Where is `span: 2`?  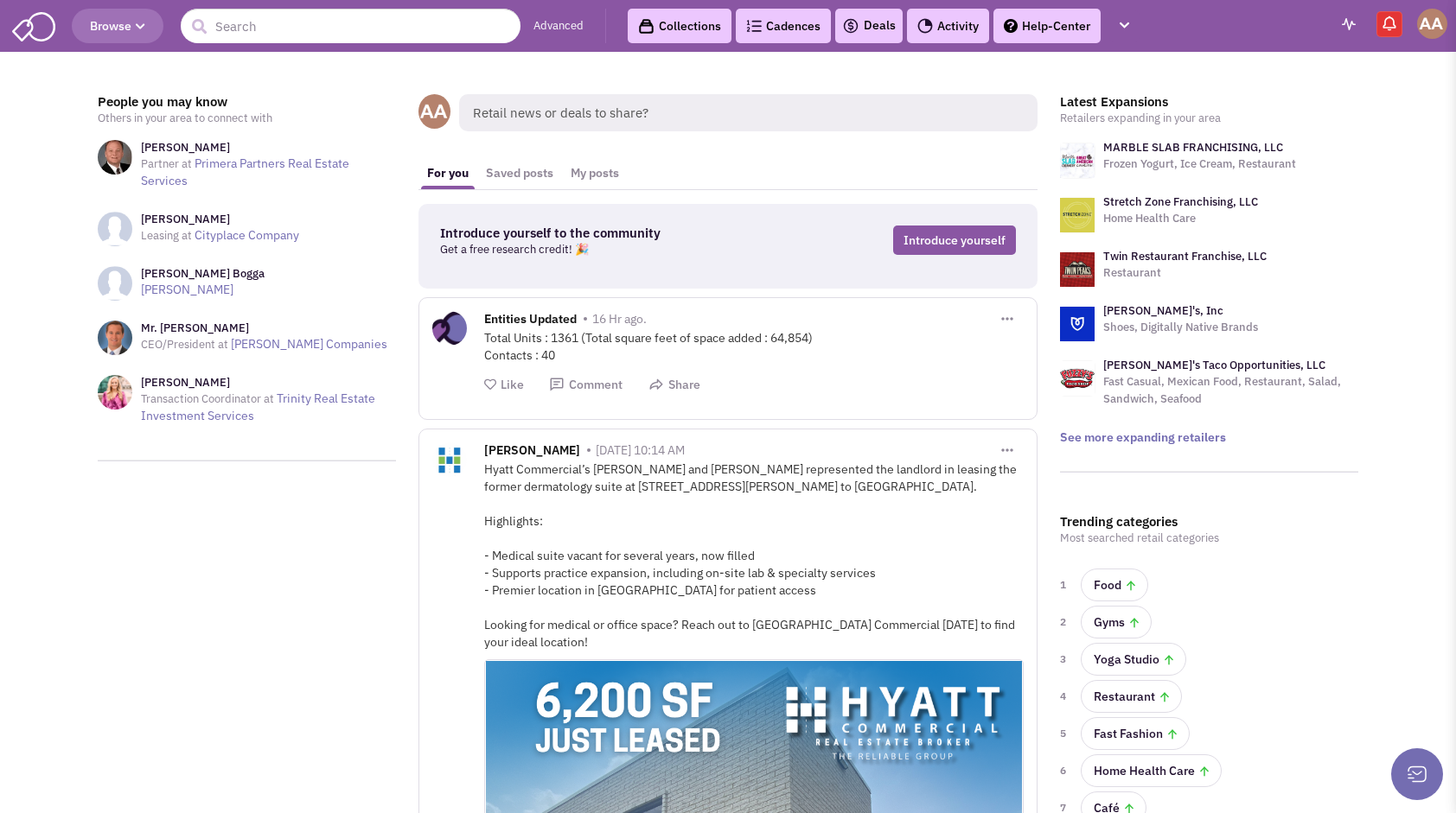 span: 2 is located at coordinates (1065, 622).